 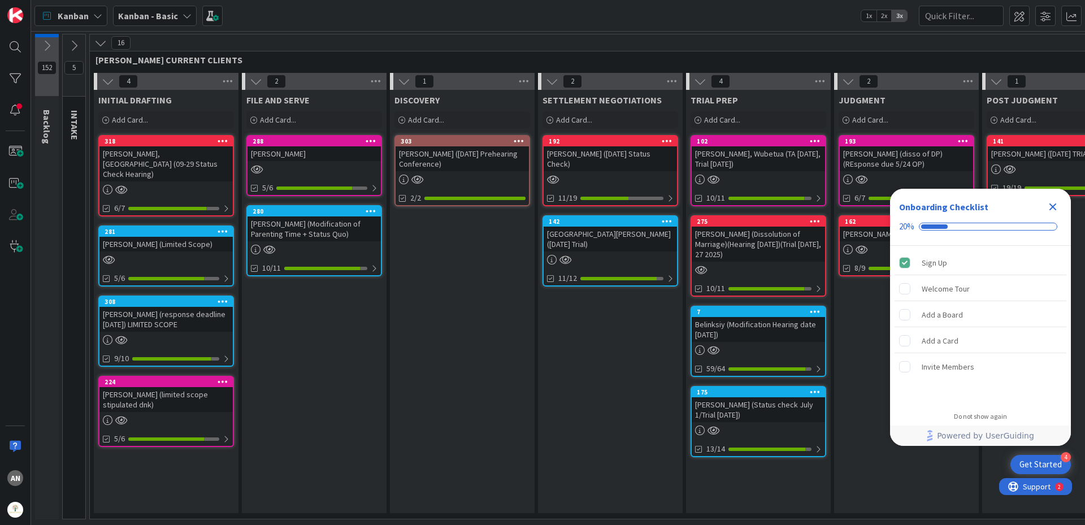 What do you see at coordinates (122, 358) in the screenshot?
I see `span: 9/10` at bounding box center [122, 358].